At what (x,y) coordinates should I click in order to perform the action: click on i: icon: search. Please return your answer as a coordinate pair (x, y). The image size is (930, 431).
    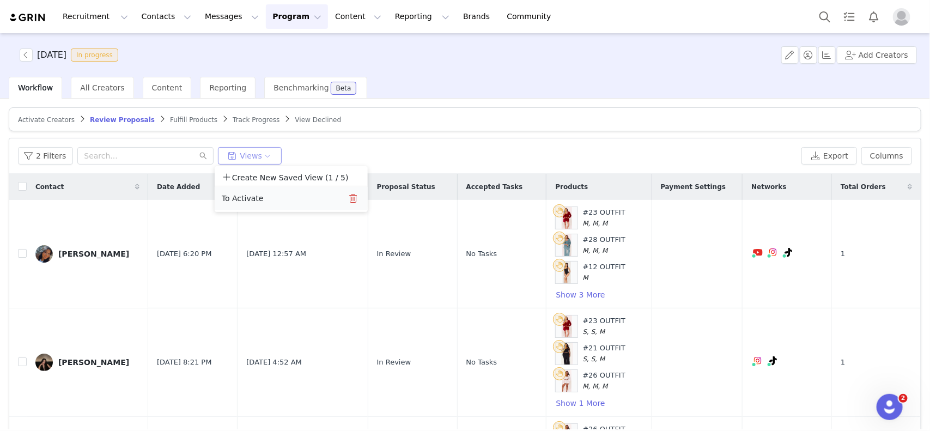
    Looking at the image, I should click on (203, 156).